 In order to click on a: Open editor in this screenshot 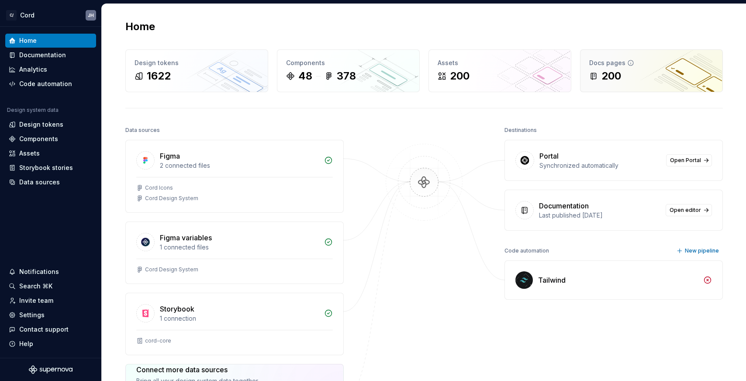, I will do `click(689, 210)`.